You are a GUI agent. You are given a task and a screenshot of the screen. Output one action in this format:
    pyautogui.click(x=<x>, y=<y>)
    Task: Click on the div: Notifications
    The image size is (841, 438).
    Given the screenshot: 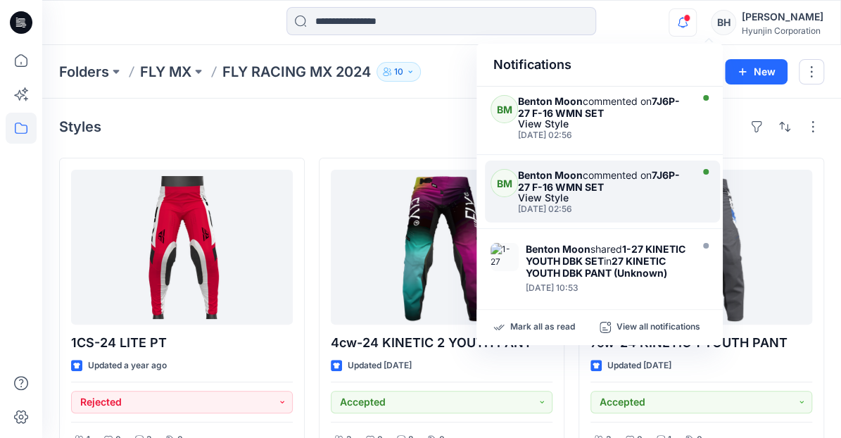 What is the action you would take?
    pyautogui.click(x=600, y=65)
    